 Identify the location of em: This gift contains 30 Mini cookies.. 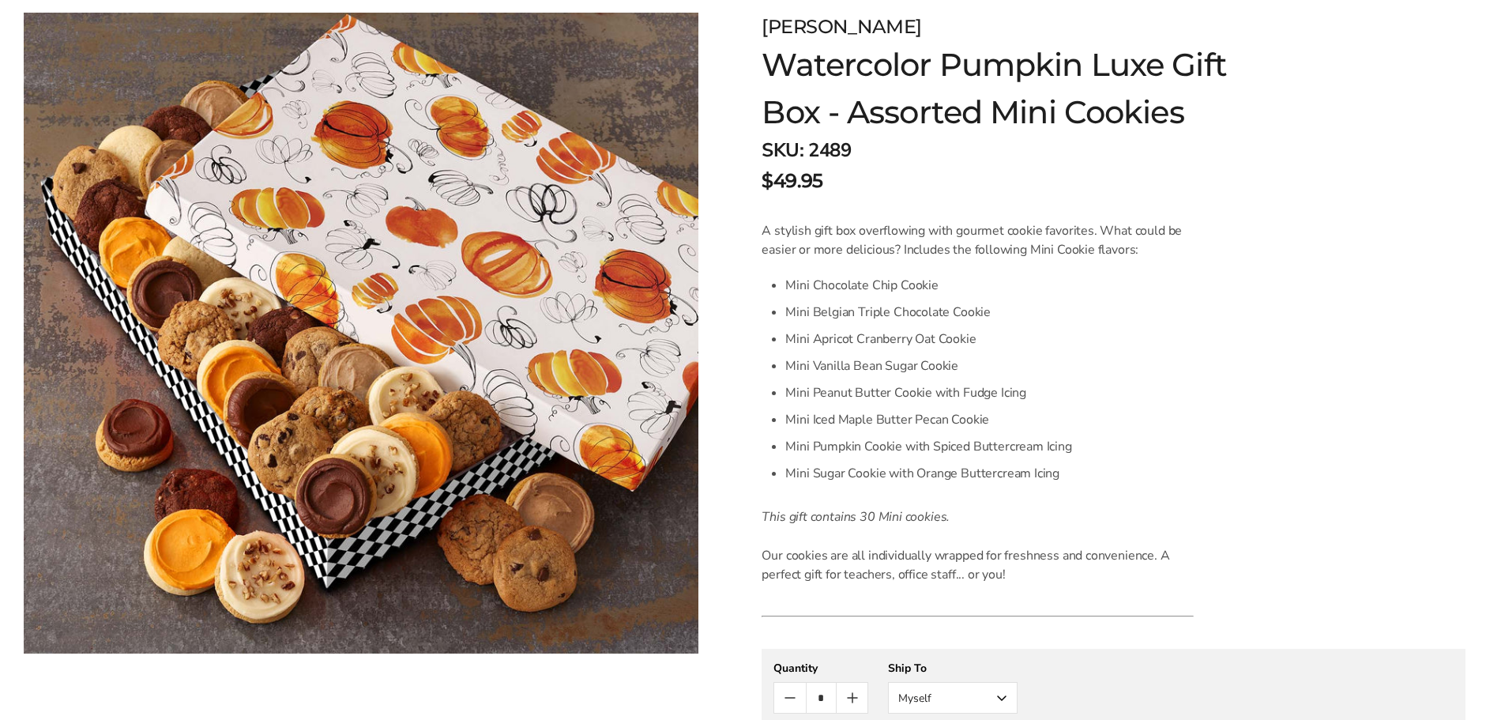
(856, 517).